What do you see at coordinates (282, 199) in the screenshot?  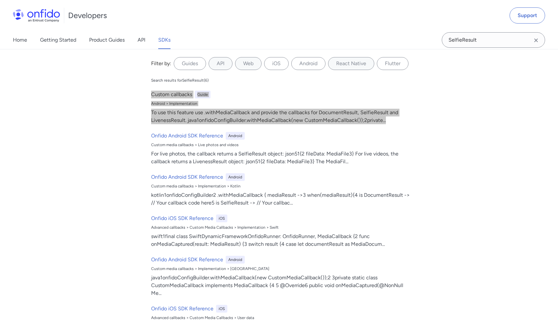 I see `div: kotlin1onfidoConfigBuilder2 .withMediaCallback { mediaResult ->3 when(mediaResult){4 is DocumentR...` at bounding box center [282, 199].